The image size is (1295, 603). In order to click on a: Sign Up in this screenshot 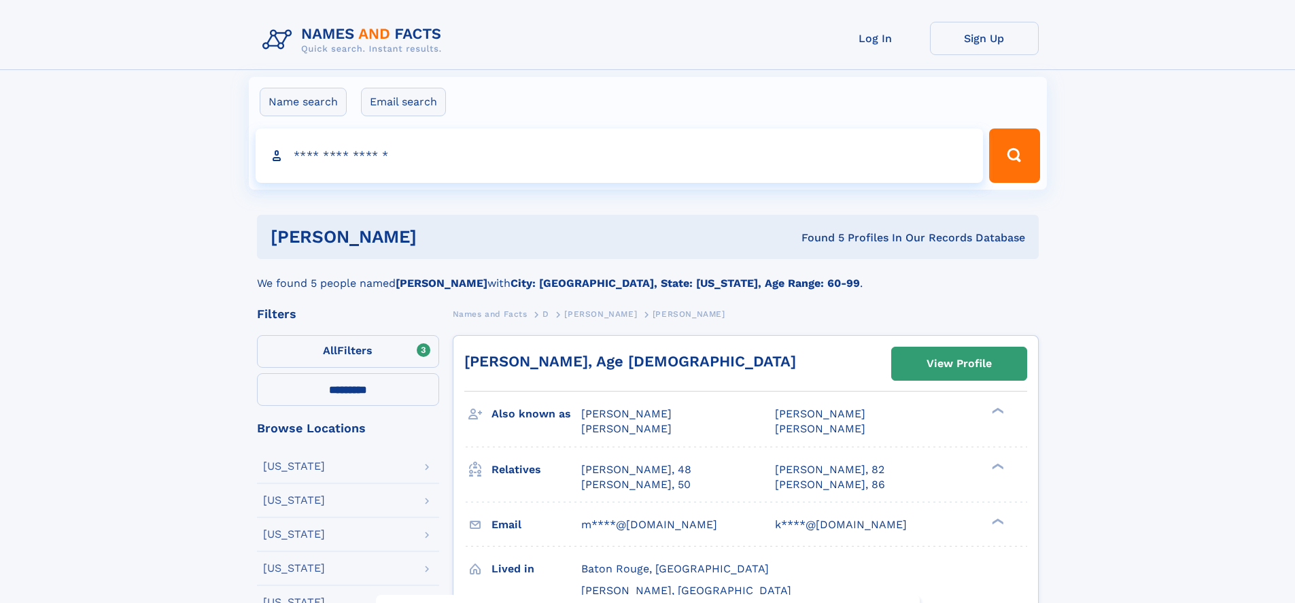, I will do `click(985, 38)`.